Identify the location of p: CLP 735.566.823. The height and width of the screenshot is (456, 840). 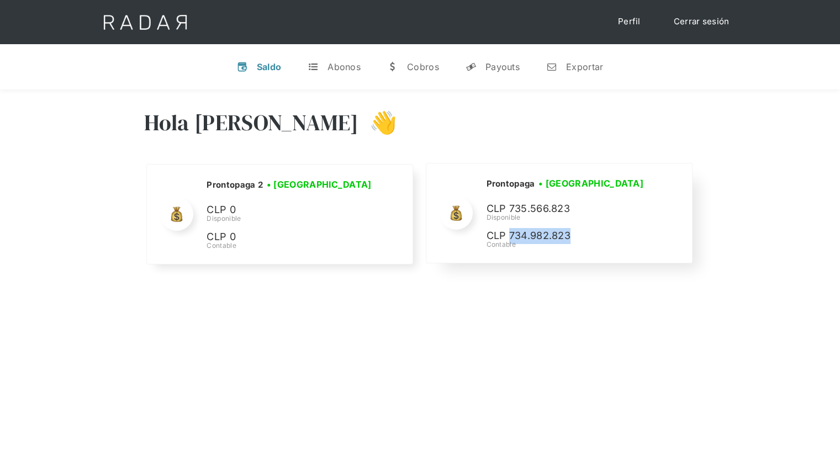
(569, 209).